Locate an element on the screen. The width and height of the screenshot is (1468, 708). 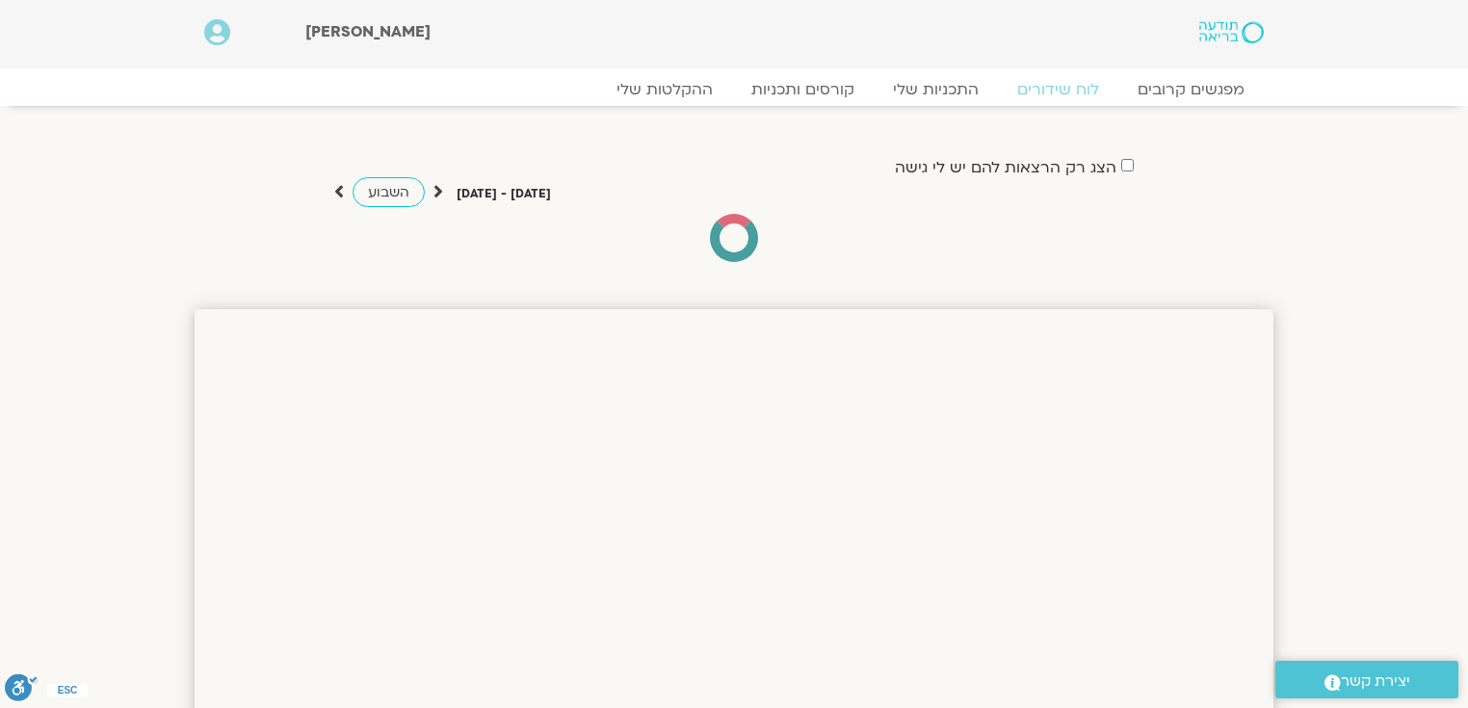
a: קורסים ותכניות is located at coordinates (803, 90).